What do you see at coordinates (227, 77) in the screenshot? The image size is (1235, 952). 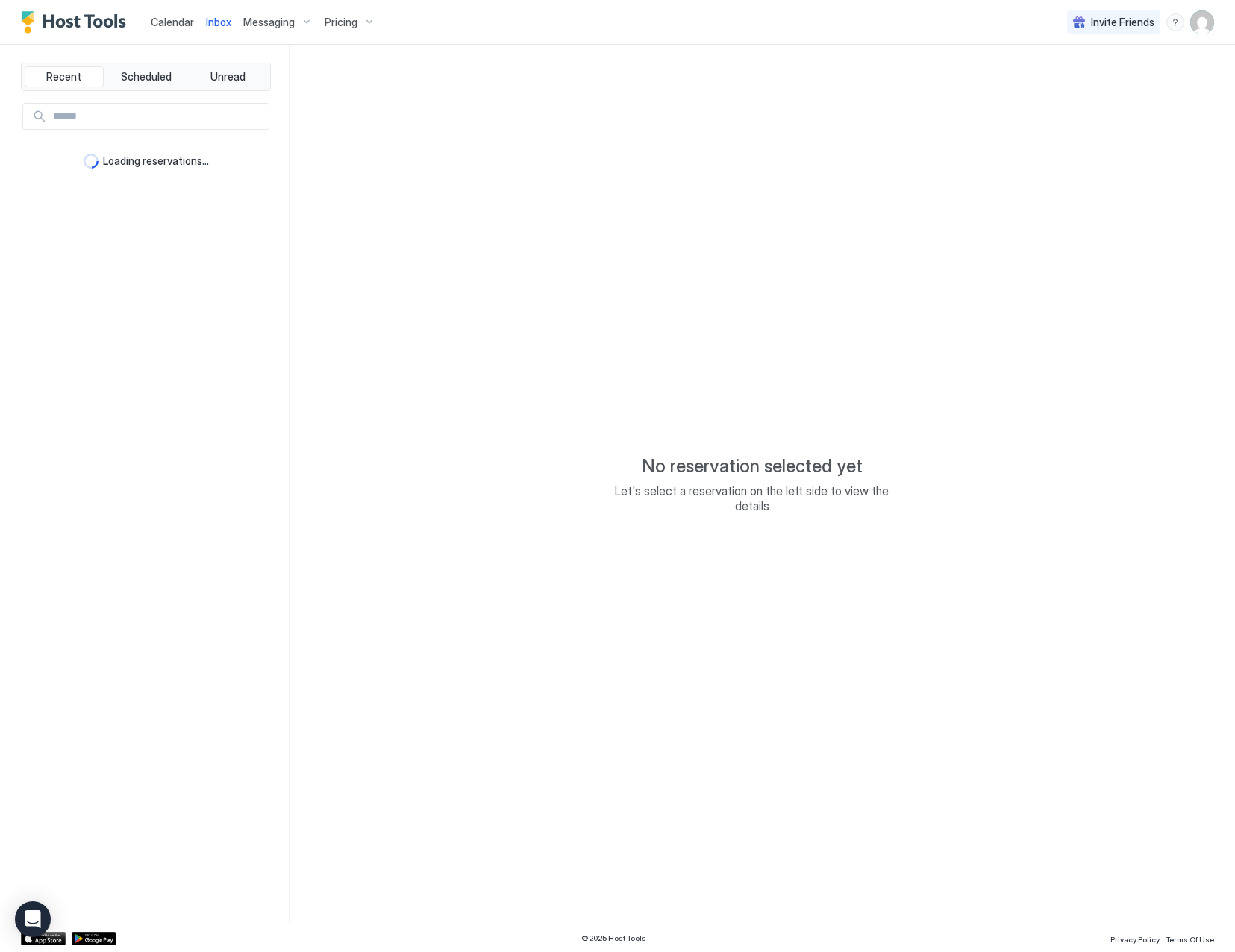 I see `span: Unread` at bounding box center [227, 77].